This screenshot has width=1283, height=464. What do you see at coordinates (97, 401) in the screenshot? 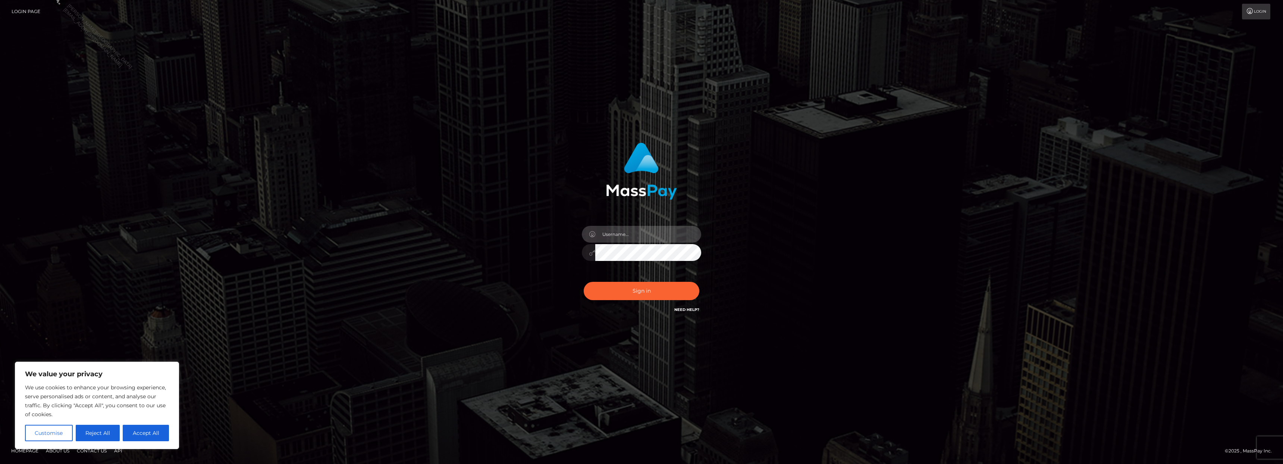
I see `p: We use cookies to enhance your browsing experience, serve personalised ads or content, and analys...` at bounding box center [97, 401].